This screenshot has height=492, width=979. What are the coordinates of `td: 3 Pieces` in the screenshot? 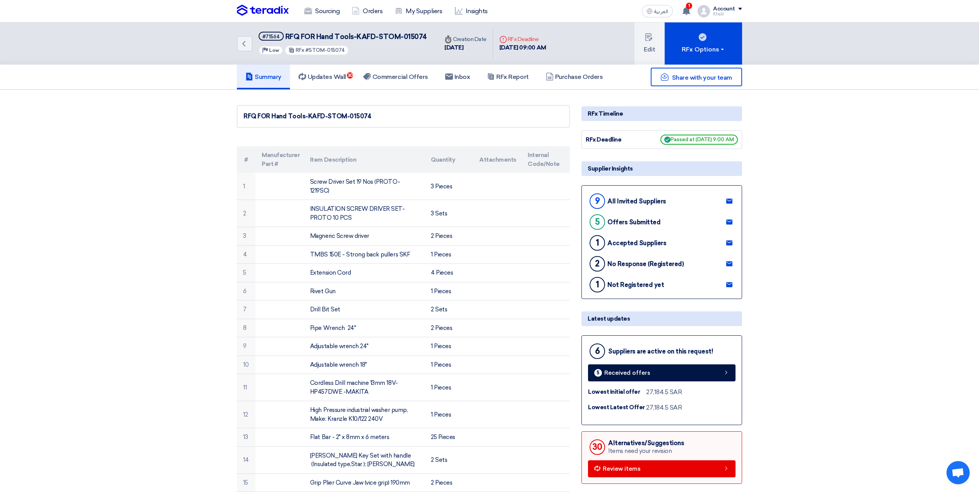 It's located at (449, 187).